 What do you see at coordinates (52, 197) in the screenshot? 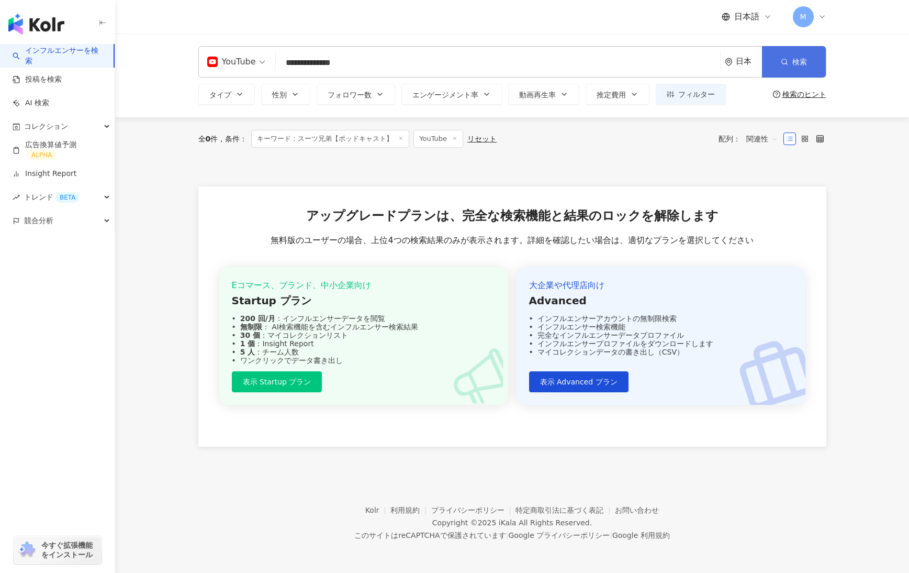
I see `span: トレンド` at bounding box center [52, 197].